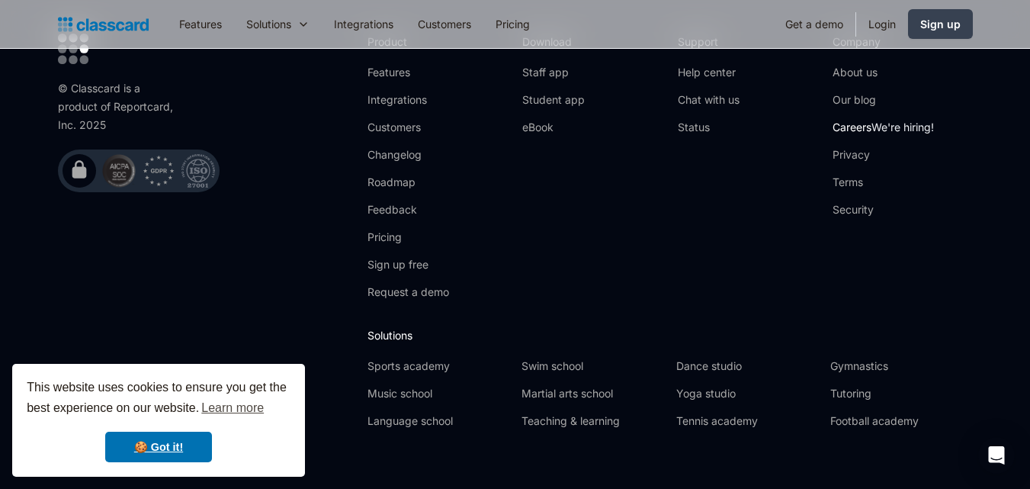 Image resolution: width=1030 pixels, height=489 pixels. Describe the element at coordinates (438, 421) in the screenshot. I see `a: Language school` at that location.